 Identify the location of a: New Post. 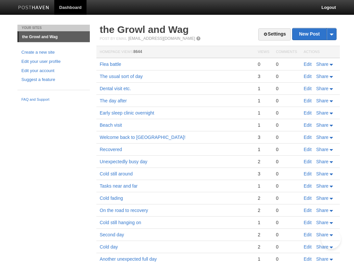
(314, 34).